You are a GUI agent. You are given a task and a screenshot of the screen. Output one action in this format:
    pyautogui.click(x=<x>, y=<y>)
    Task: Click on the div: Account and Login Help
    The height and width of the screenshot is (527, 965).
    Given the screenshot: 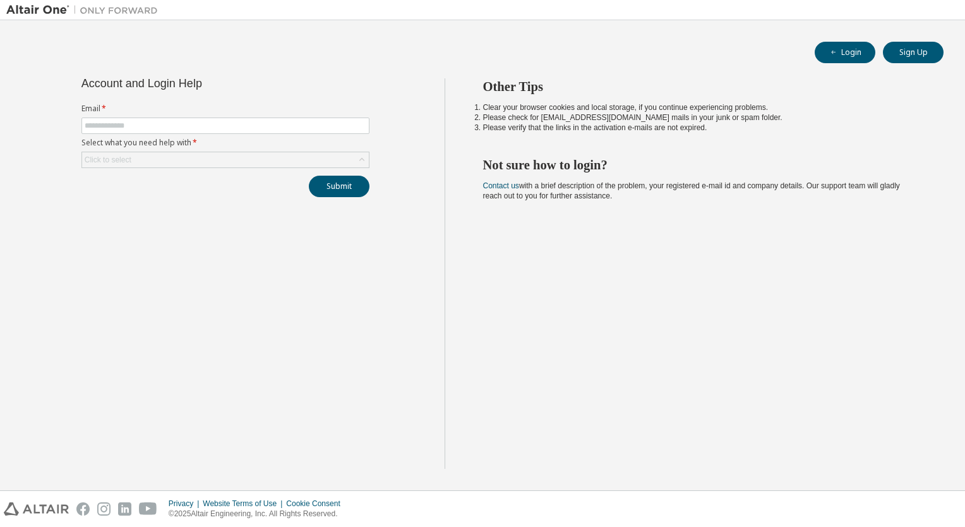 What is the action you would take?
    pyautogui.click(x=196, y=83)
    